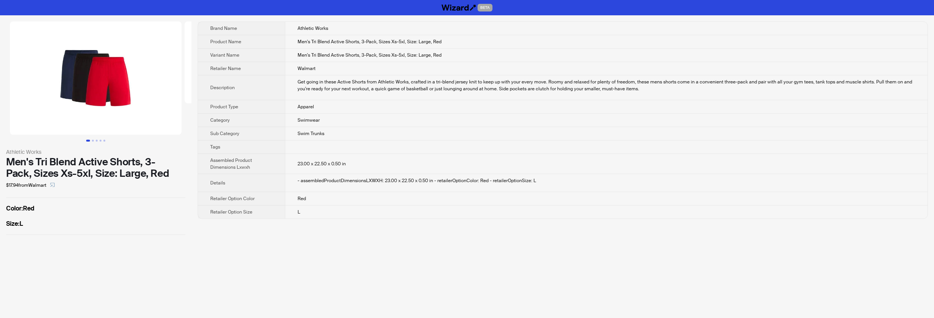 The width and height of the screenshot is (934, 318). What do you see at coordinates (15, 208) in the screenshot?
I see `span: Color :` at bounding box center [15, 208].